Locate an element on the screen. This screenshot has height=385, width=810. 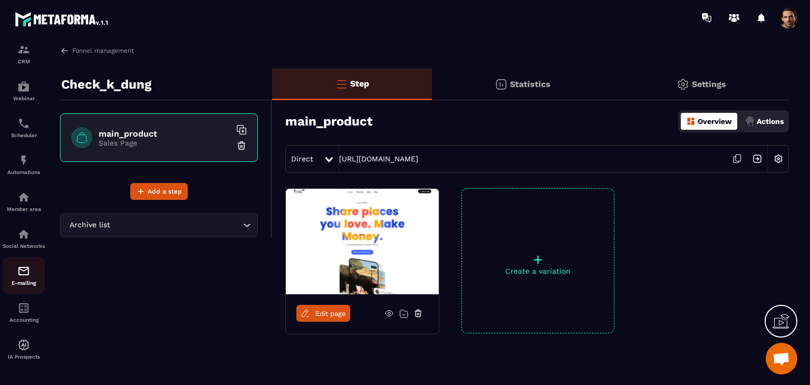
p: Sales Page is located at coordinates (165, 143).